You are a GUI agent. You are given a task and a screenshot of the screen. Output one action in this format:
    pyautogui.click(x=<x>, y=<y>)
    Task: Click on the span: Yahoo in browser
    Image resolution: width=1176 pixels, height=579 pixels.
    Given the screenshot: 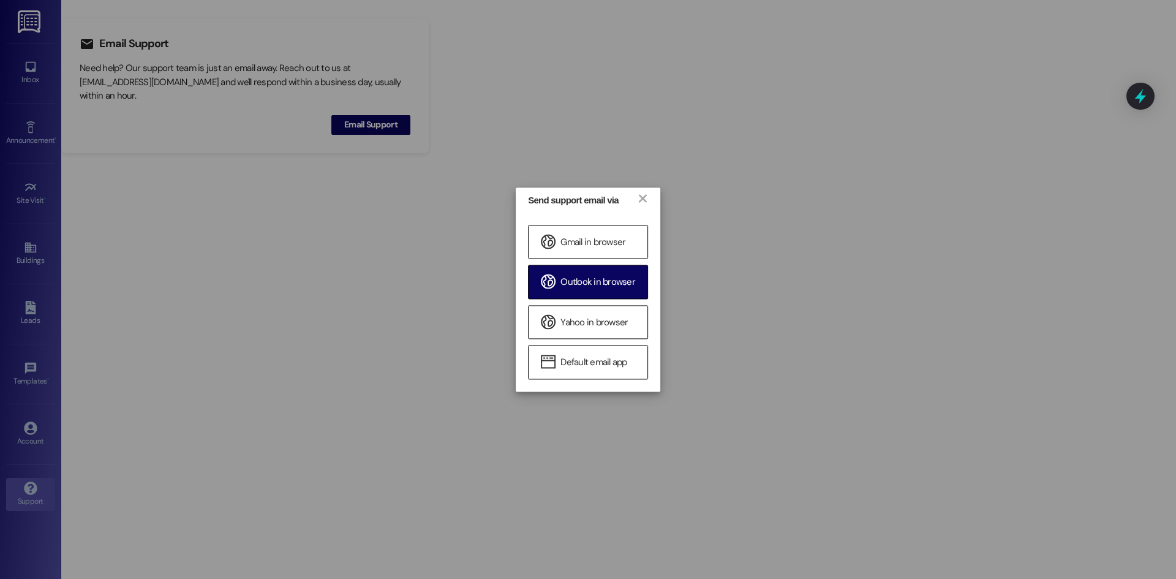 What is the action you would take?
    pyautogui.click(x=594, y=322)
    